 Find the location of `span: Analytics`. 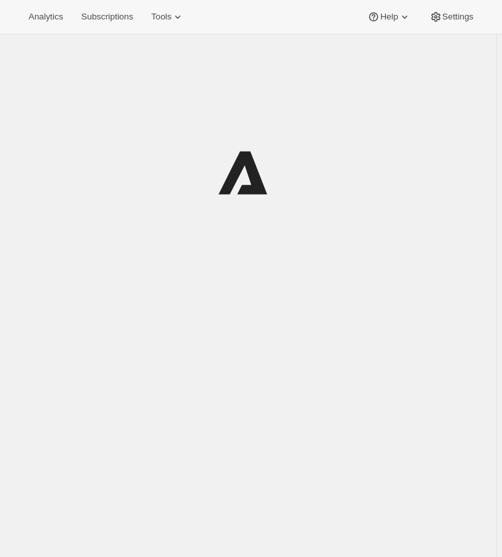

span: Analytics is located at coordinates (45, 17).